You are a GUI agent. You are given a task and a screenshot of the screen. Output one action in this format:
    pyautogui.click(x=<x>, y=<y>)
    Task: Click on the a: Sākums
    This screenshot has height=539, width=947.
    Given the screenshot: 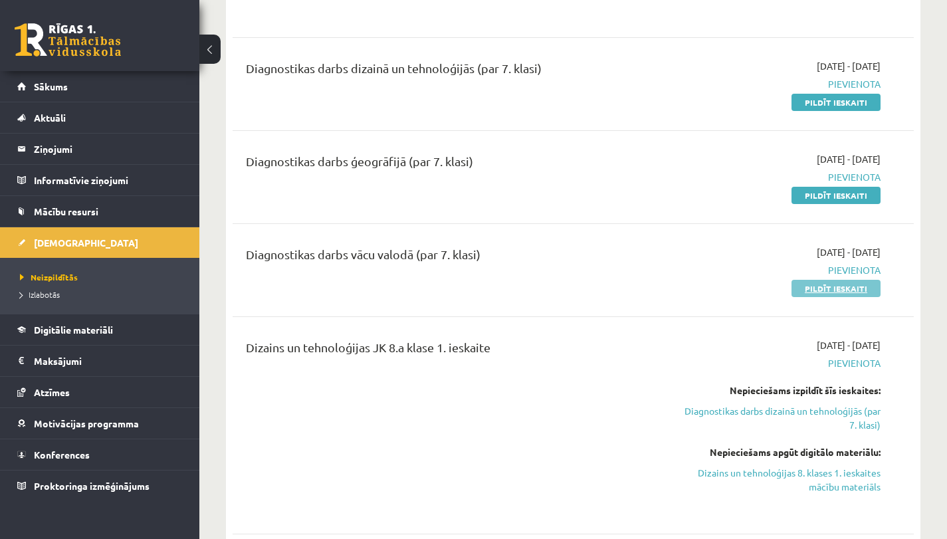 What is the action you would take?
    pyautogui.click(x=100, y=86)
    